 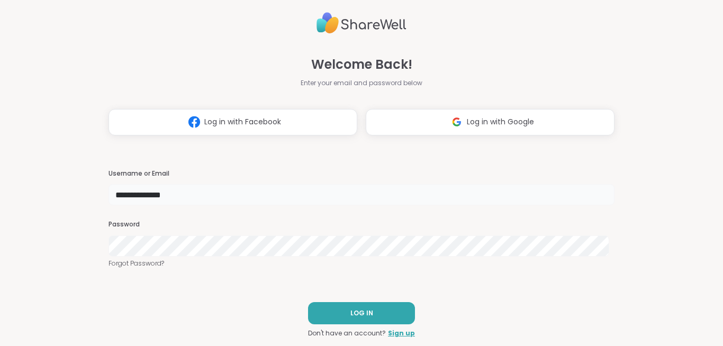 What do you see at coordinates (401, 333) in the screenshot?
I see `a: Sign up` at bounding box center [401, 333].